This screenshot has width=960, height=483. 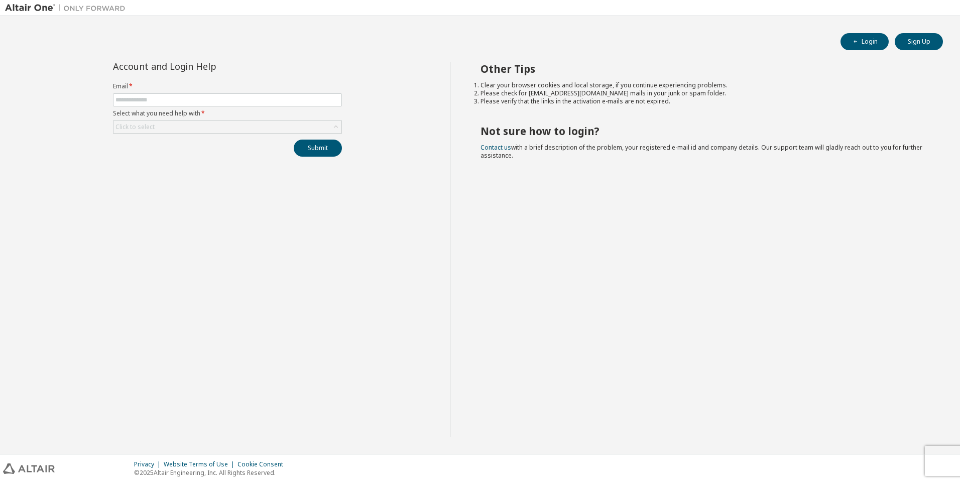 I want to click on a: Contact us, so click(x=496, y=147).